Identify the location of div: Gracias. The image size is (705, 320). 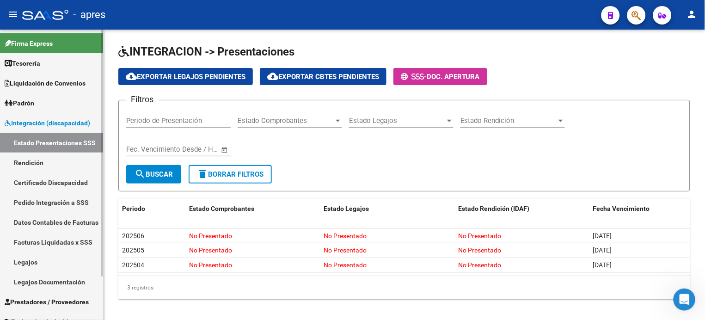
(158, 219).